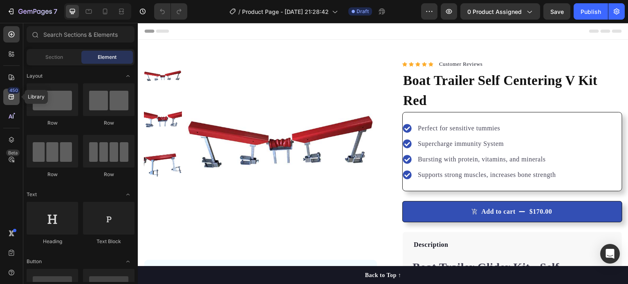 The height and width of the screenshot is (284, 628). I want to click on input: Search Sections & Elements, so click(81, 34).